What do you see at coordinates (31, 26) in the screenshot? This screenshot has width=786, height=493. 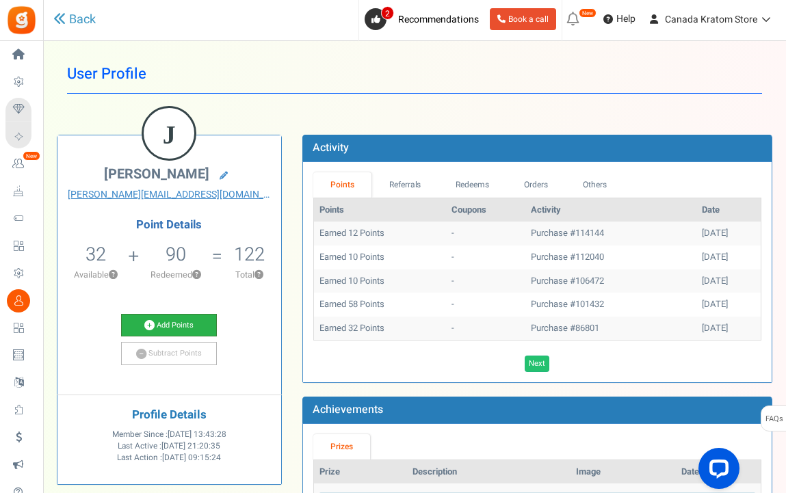 I see `button: Open LiveChat chat widget` at bounding box center [31, 26].